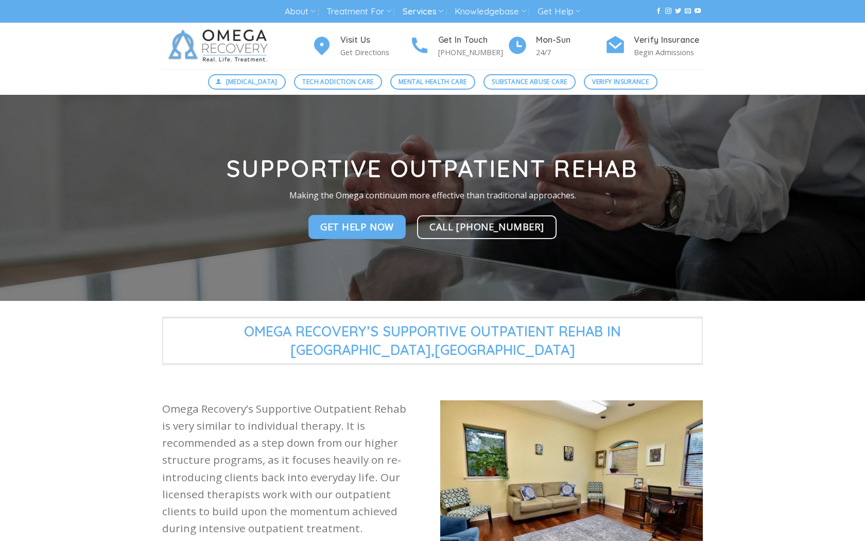 The image size is (865, 541). What do you see at coordinates (668, 11) in the screenshot?
I see `a: Follow on Instagram` at bounding box center [668, 11].